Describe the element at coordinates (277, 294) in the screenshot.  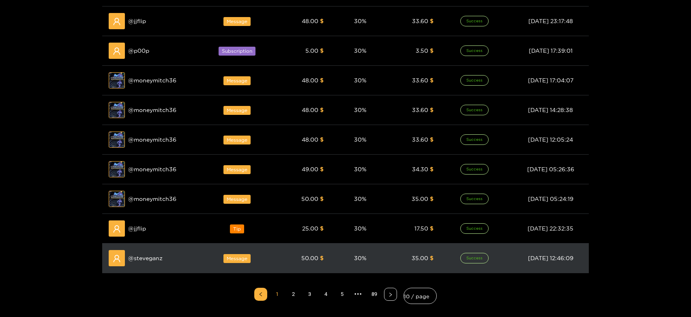
I see `li: 1` at that location.